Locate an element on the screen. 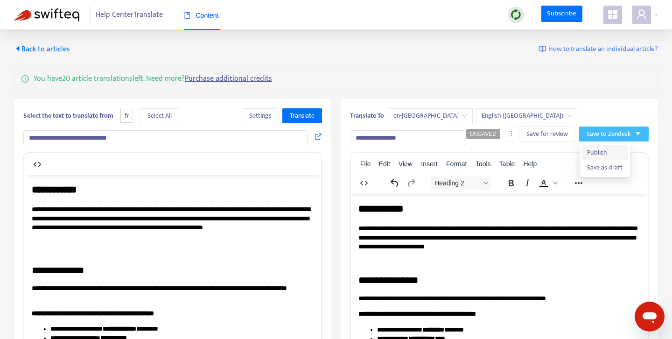  span: fr is located at coordinates (126, 115).